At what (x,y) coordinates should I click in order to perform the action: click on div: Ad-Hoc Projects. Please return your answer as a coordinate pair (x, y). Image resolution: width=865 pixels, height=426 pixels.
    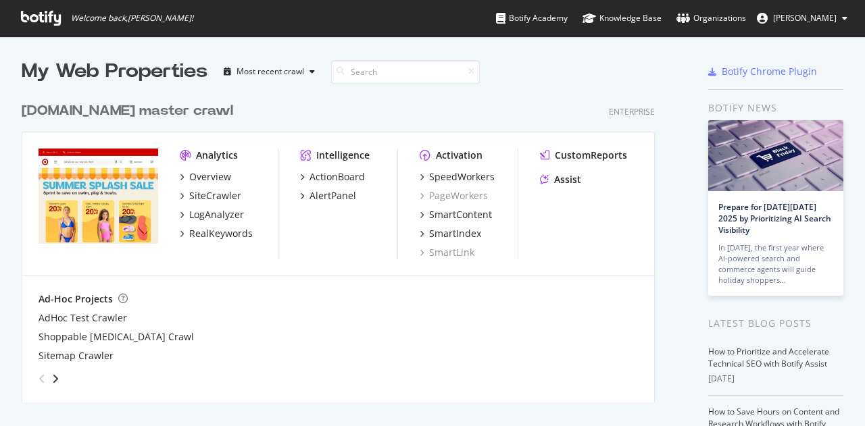
    Looking at the image, I should click on (76, 299).